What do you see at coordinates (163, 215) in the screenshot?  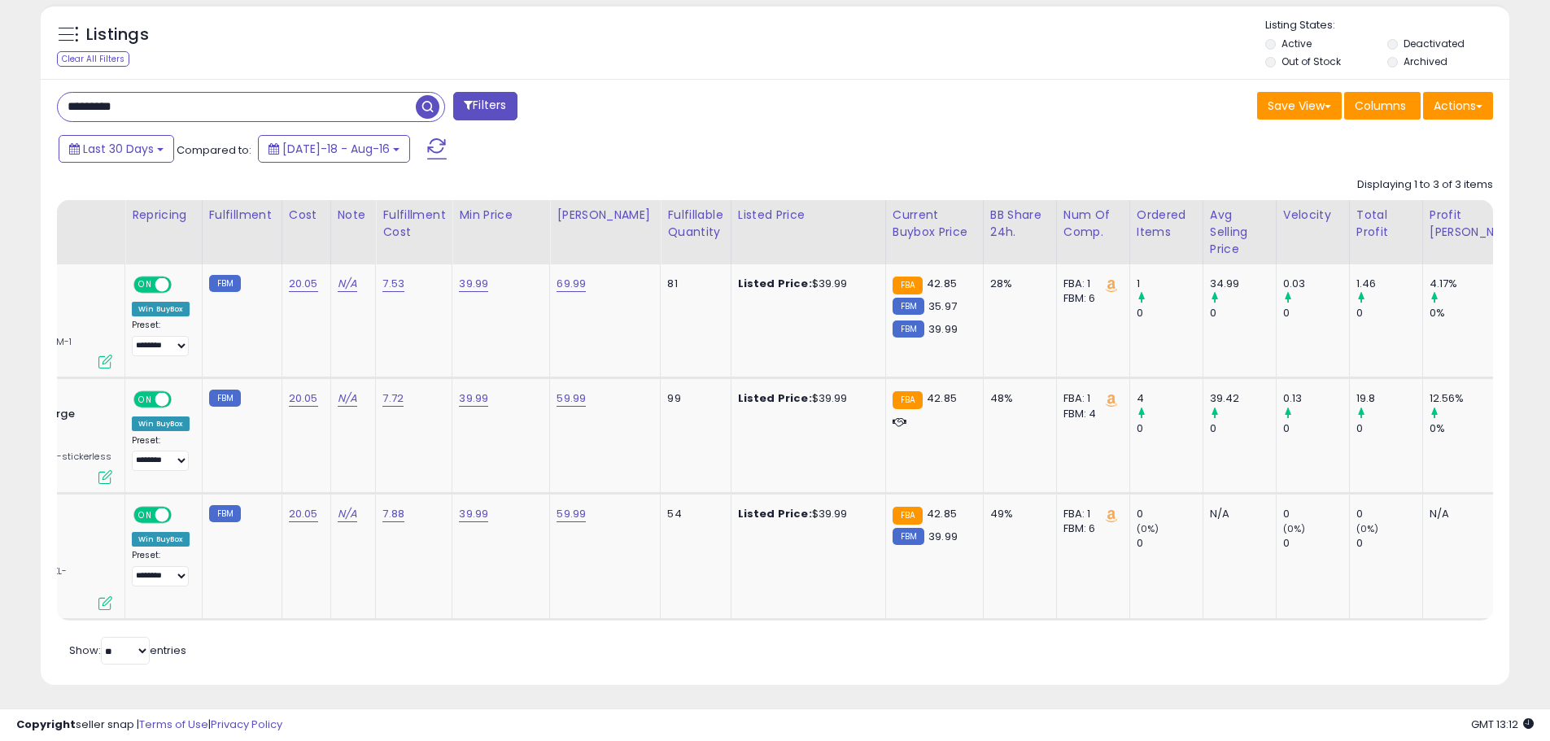 I see `div: Repricing` at bounding box center [163, 215].